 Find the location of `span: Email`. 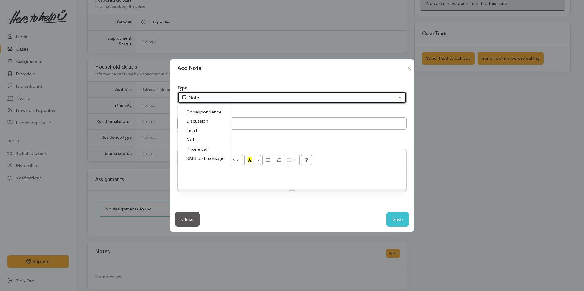

span: Email is located at coordinates (192, 131).